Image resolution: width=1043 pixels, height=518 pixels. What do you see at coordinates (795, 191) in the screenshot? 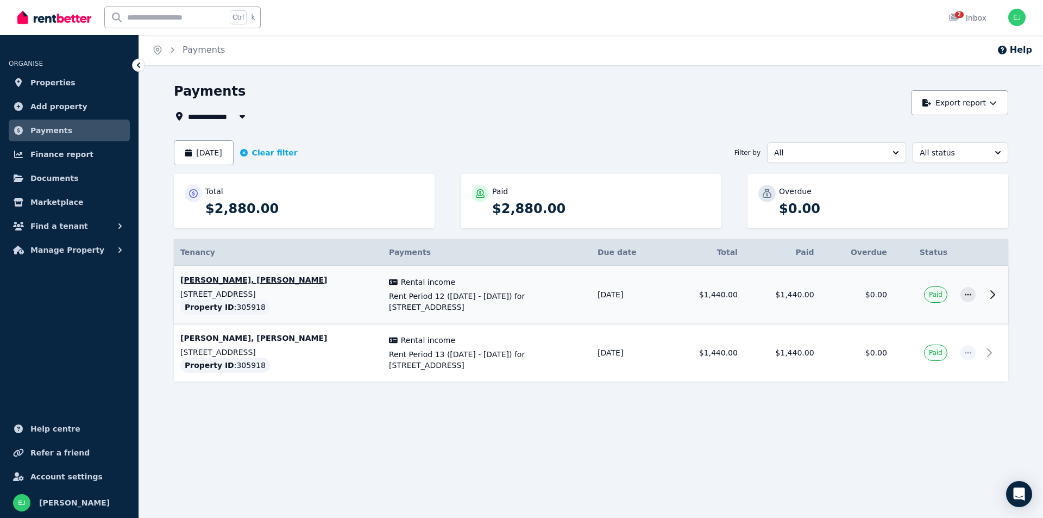
I see `p: Overdue` at bounding box center [795, 191].